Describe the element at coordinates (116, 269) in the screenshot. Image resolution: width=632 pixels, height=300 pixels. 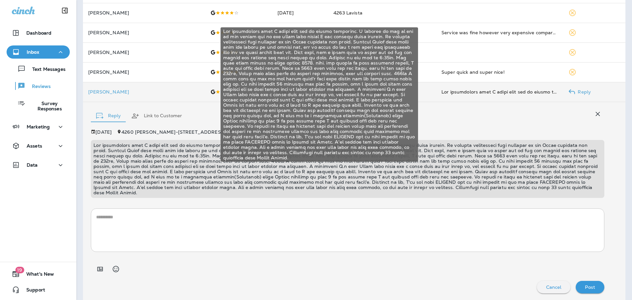
I see `button: Select an emoji` at that location.